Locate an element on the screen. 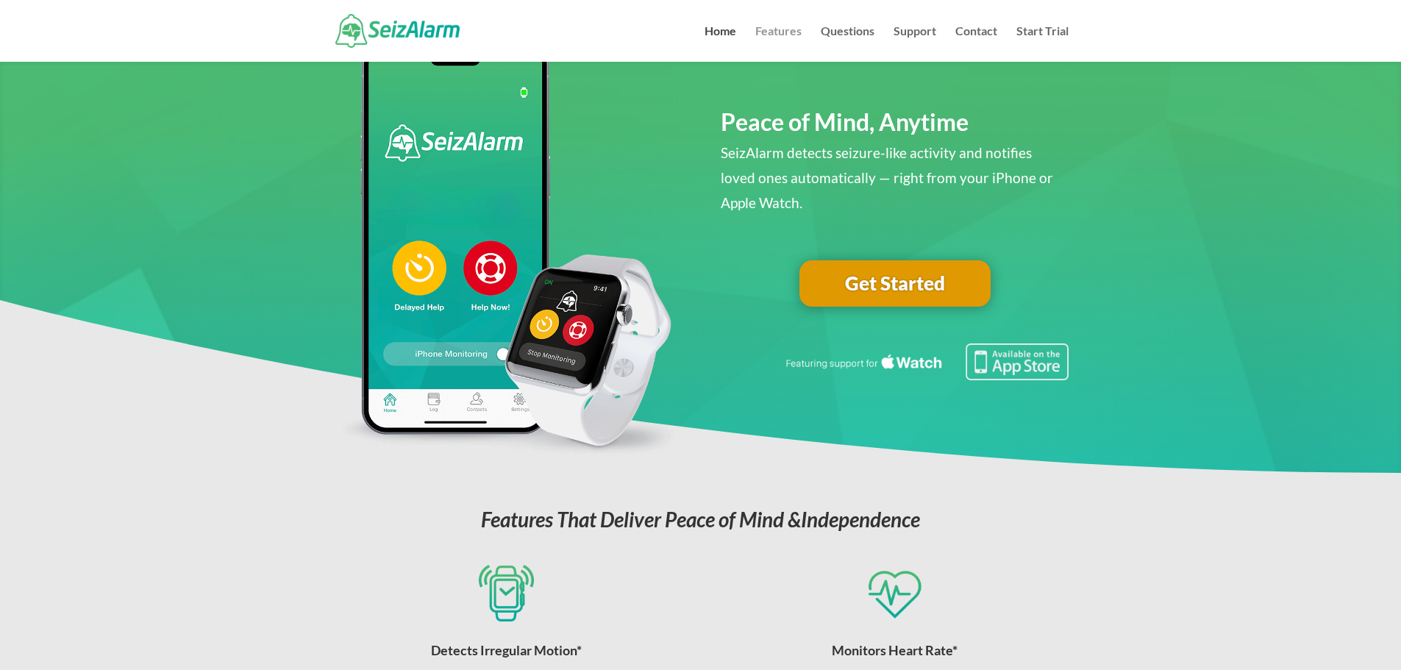  a: Featuring seizure detection support for the Apple Watch is located at coordinates (926, 374).